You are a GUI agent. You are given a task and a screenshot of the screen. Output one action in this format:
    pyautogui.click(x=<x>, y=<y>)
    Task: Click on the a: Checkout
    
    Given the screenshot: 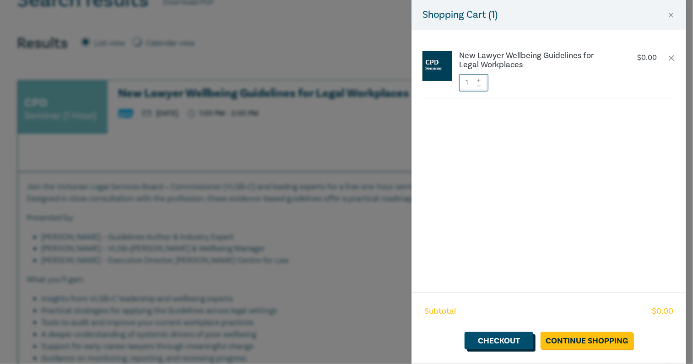 What is the action you would take?
    pyautogui.click(x=499, y=341)
    